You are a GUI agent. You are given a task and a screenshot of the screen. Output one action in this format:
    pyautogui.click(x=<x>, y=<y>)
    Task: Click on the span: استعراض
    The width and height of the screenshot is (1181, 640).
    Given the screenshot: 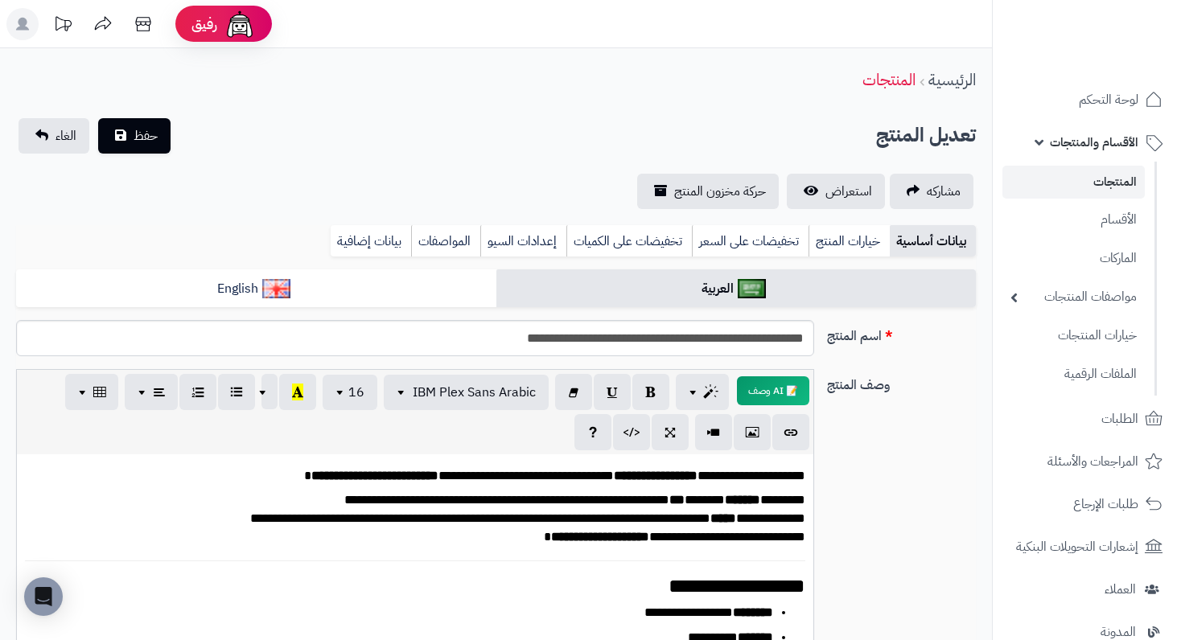 What is the action you would take?
    pyautogui.click(x=849, y=191)
    